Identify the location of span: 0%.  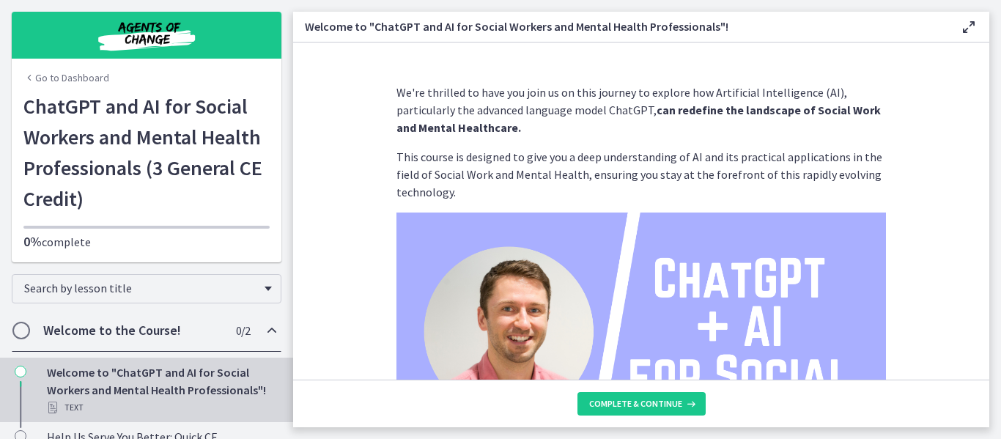
(32, 241).